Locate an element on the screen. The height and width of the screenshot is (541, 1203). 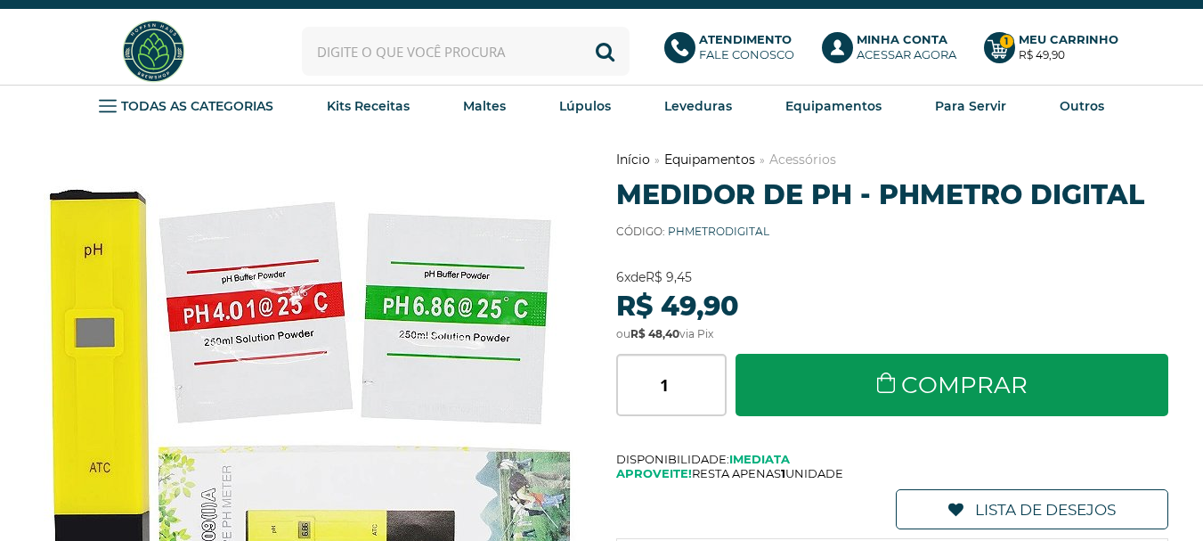
a: TODAS AS CATEGORIAS is located at coordinates (186, 106).